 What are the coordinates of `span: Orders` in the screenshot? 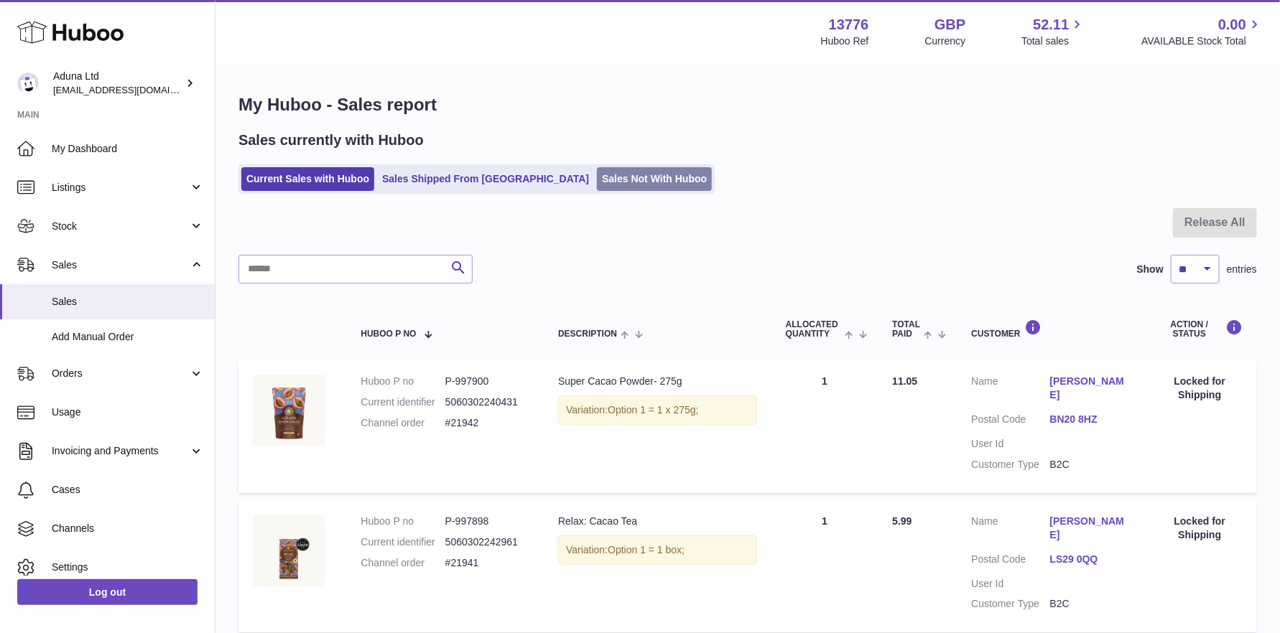 It's located at (120, 373).